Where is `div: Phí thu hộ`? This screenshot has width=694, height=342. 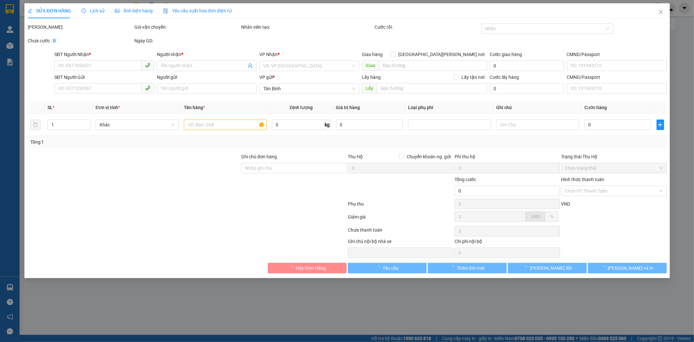 div: Phí thu hộ is located at coordinates (507, 158).